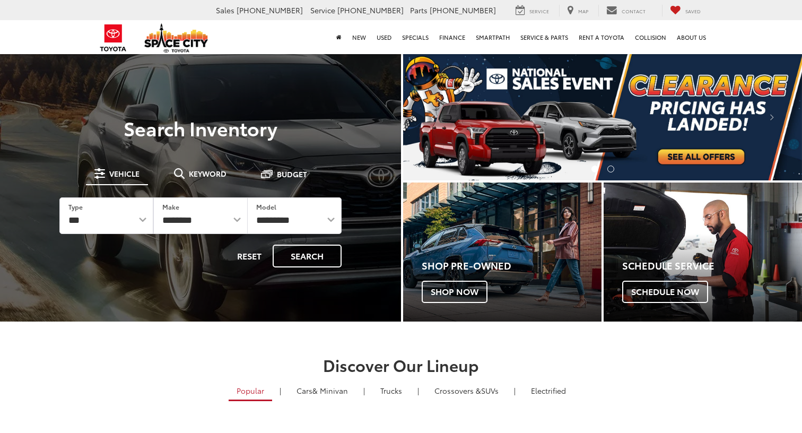 This screenshot has height=433, width=802. I want to click on img: Toyota, so click(113, 38).